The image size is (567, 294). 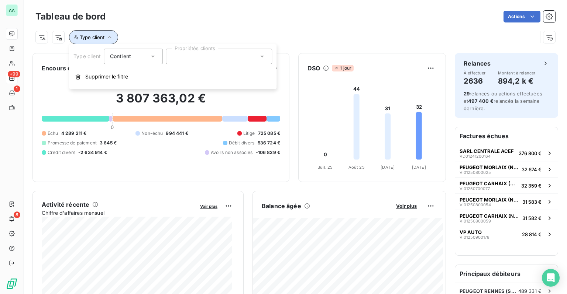 I want to click on span: Montant à relancer, so click(x=516, y=73).